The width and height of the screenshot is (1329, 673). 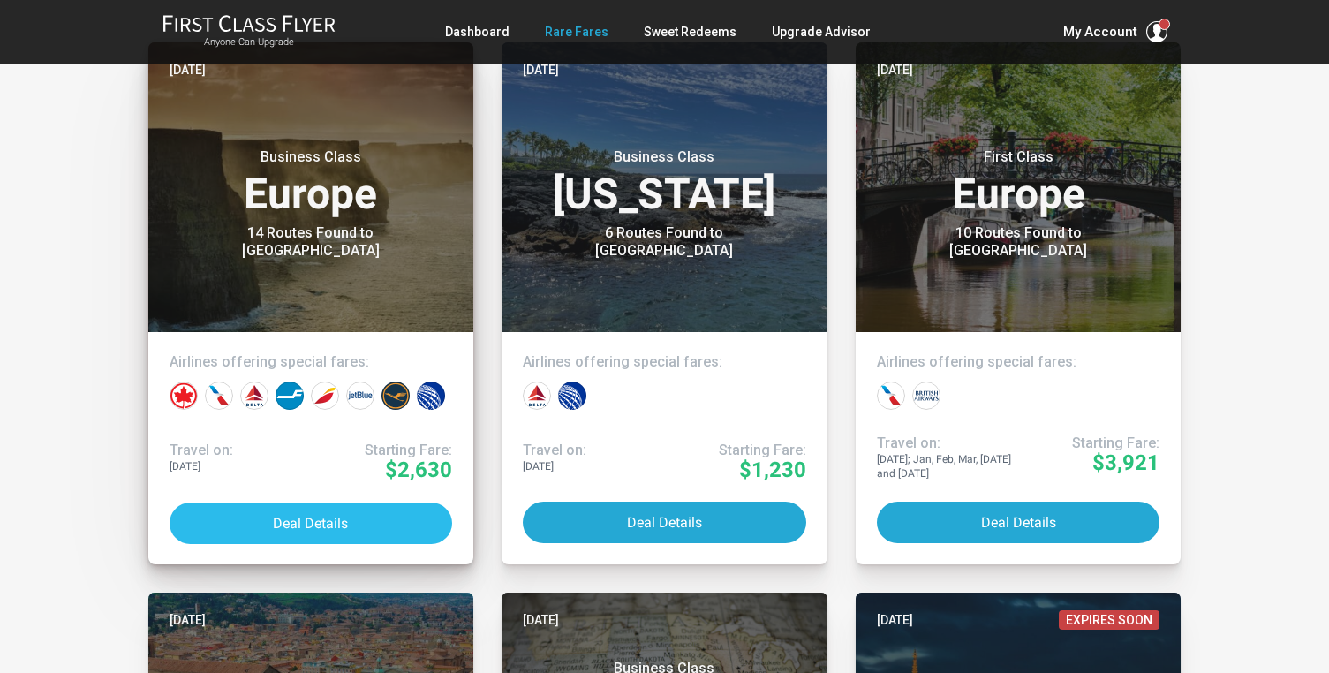 I want to click on div: Iberia, so click(x=325, y=396).